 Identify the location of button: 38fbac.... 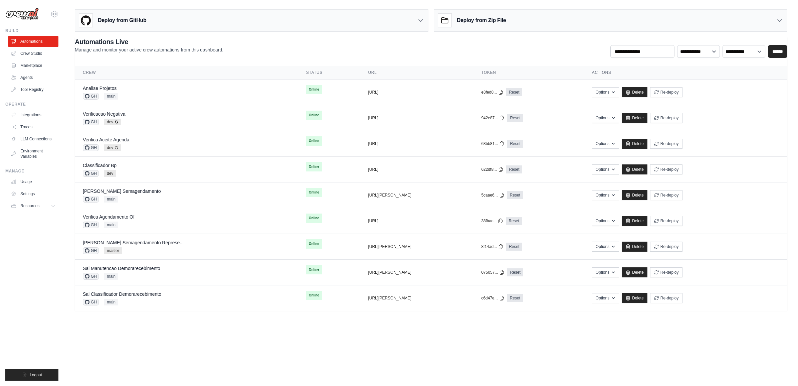
(492, 221).